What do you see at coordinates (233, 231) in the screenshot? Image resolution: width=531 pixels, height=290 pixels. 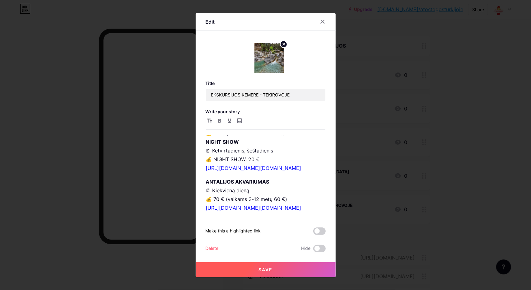 I see `div: Make this a highlighted link` at bounding box center [233, 231].